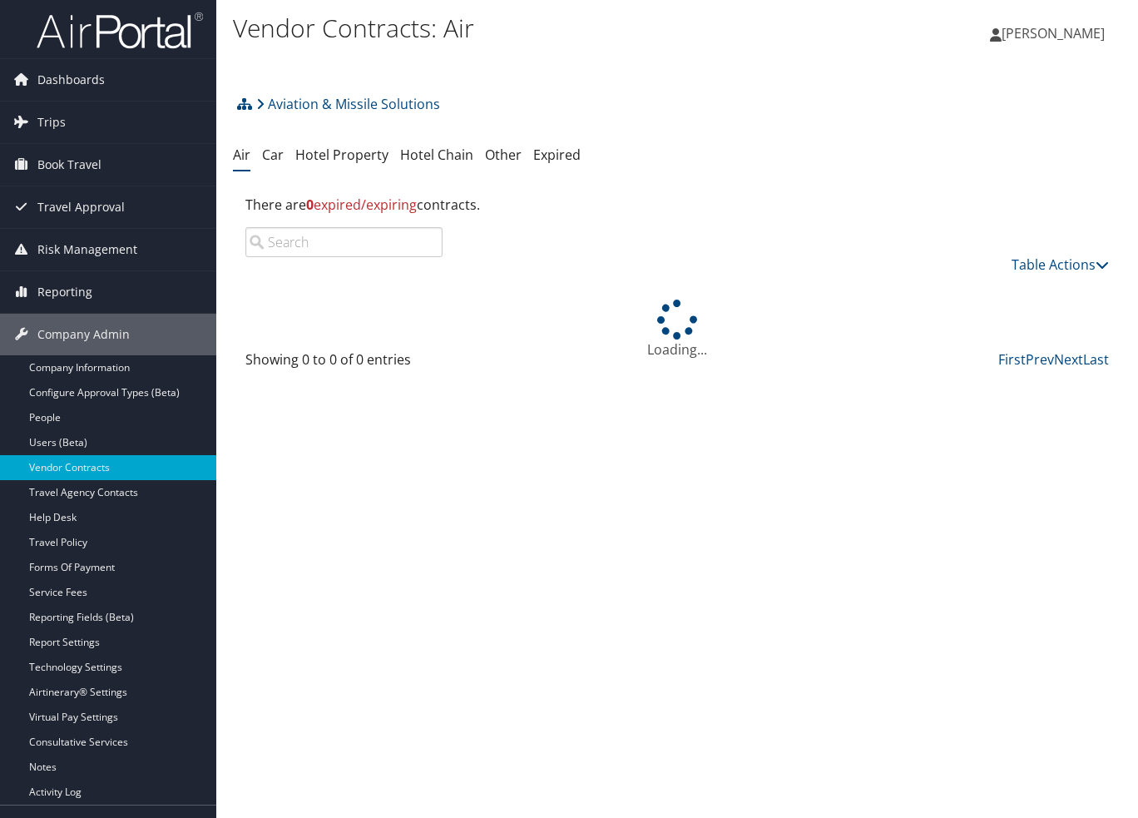  What do you see at coordinates (273, 155) in the screenshot?
I see `a: Car` at bounding box center [273, 155].